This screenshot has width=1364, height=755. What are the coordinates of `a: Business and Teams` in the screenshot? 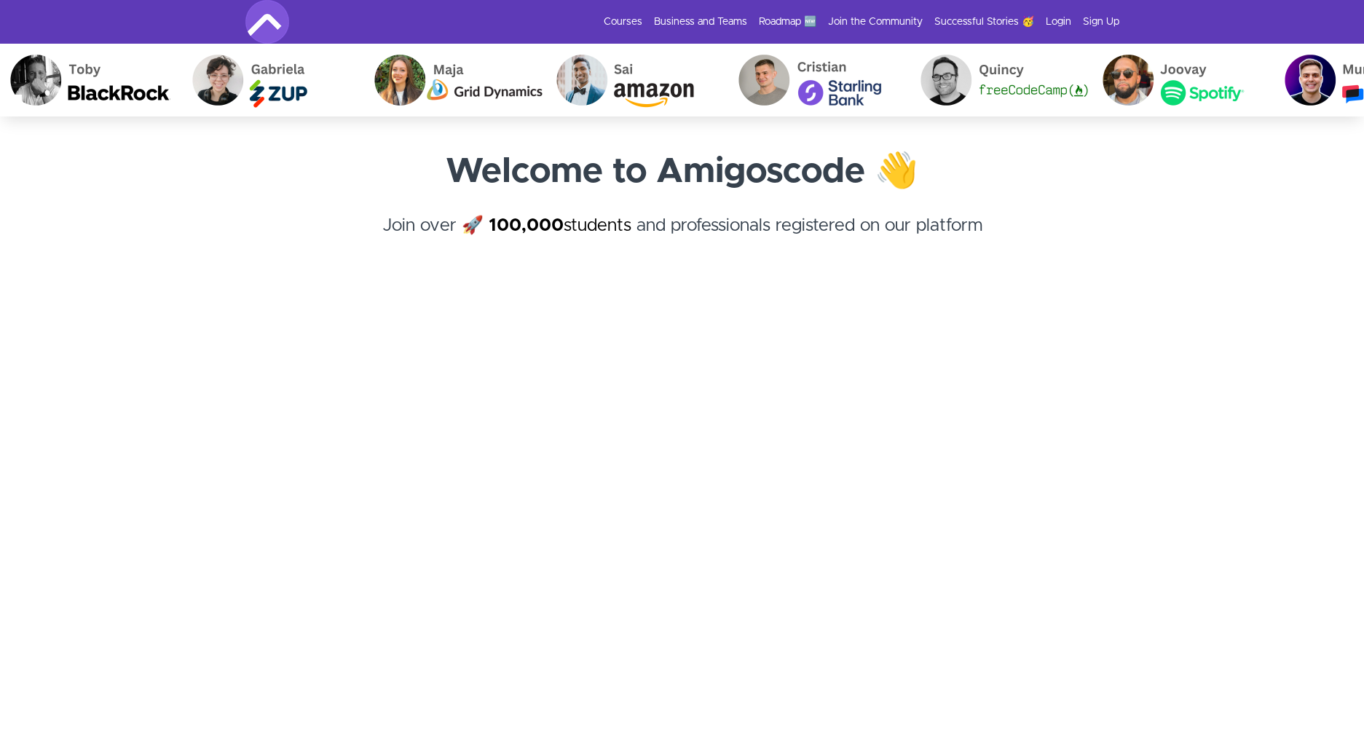 It's located at (701, 22).